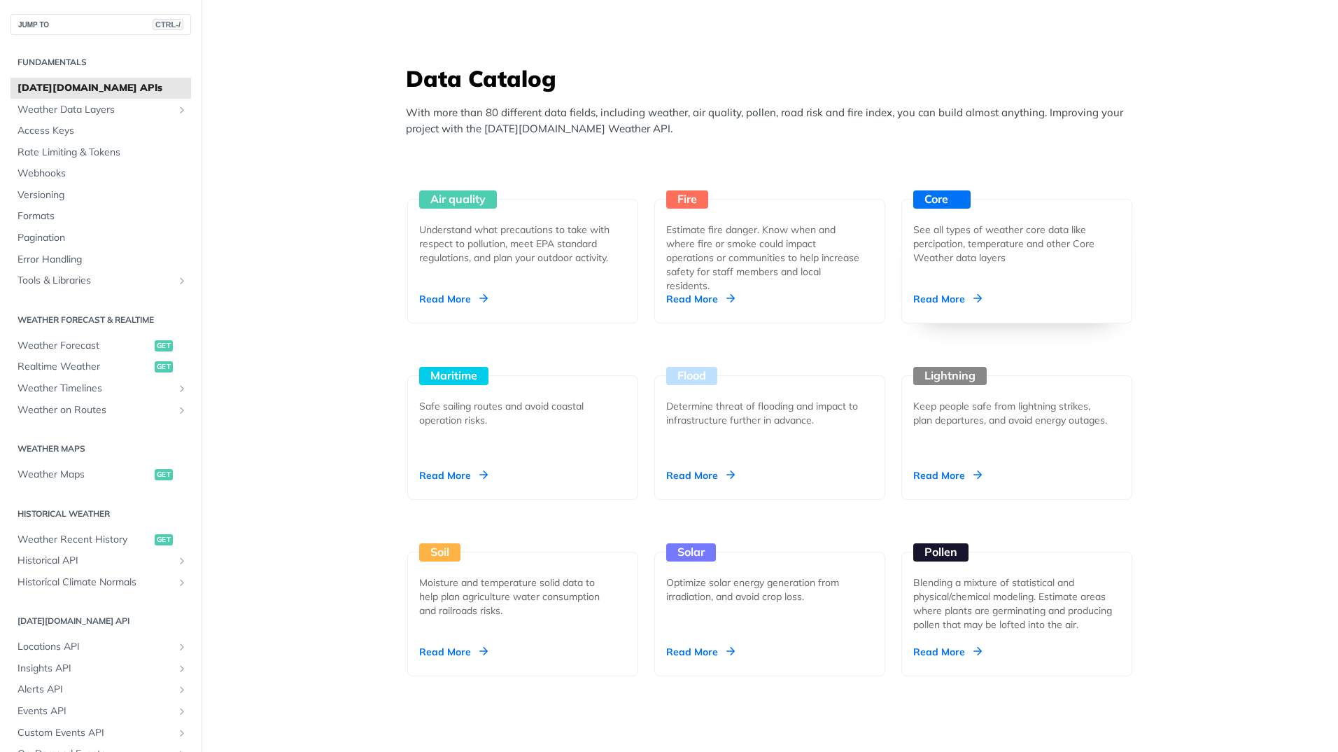 This screenshot has height=752, width=1338. What do you see at coordinates (84, 346) in the screenshot?
I see `span: Weather Forecast` at bounding box center [84, 346].